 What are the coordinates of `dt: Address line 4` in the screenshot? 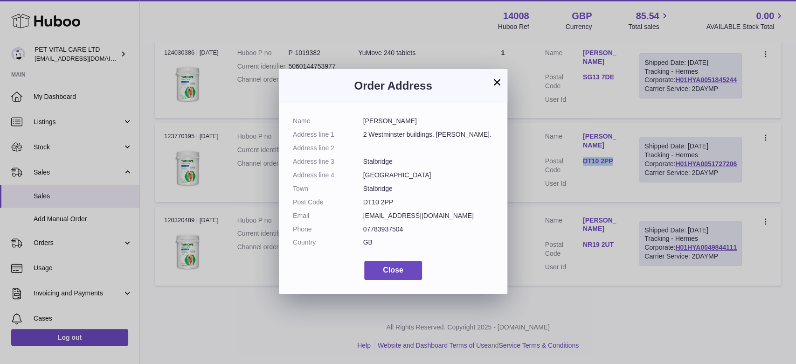 It's located at (328, 175).